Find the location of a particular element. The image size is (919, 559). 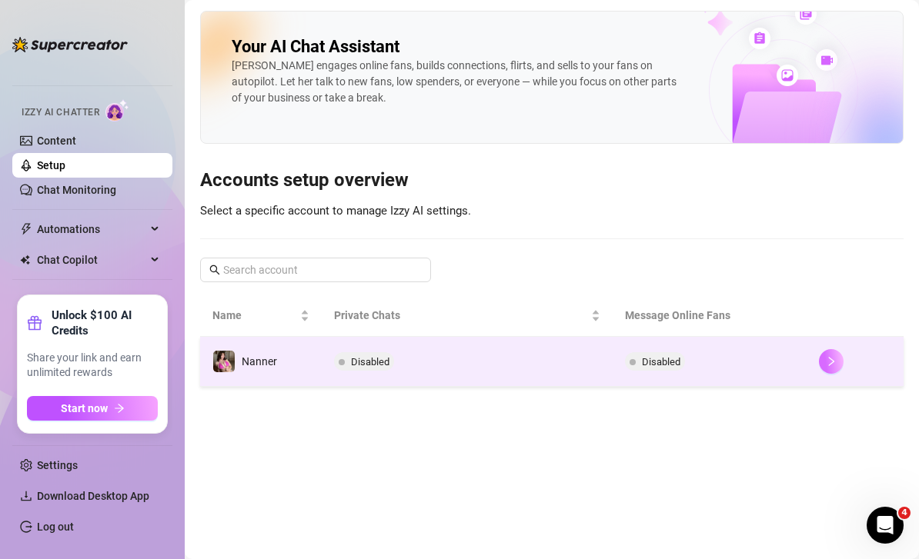

span: Share your link and earn unlimited rewards is located at coordinates (92, 365).